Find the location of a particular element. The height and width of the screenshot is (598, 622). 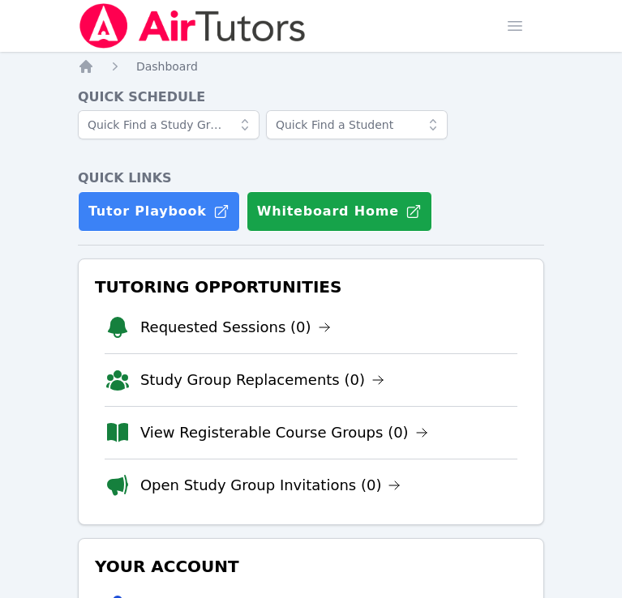

h3: Your Account is located at coordinates (310, 567).